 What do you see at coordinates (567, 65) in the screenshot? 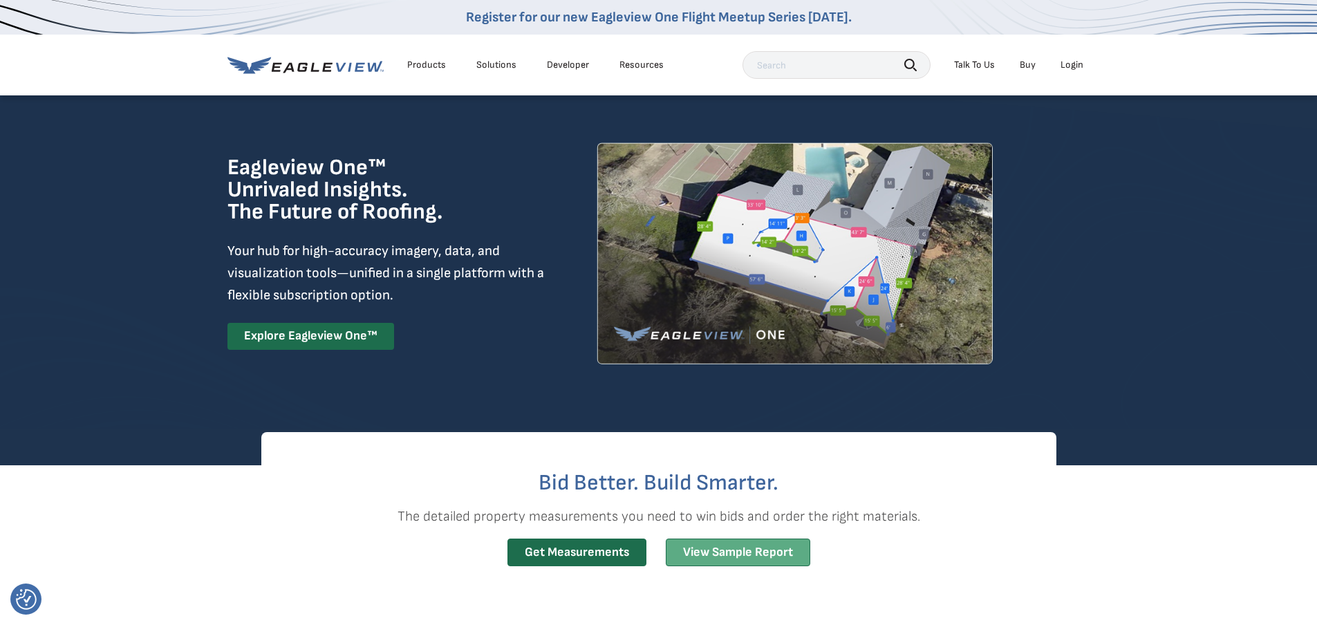
I see `a: Developer` at bounding box center [567, 65].